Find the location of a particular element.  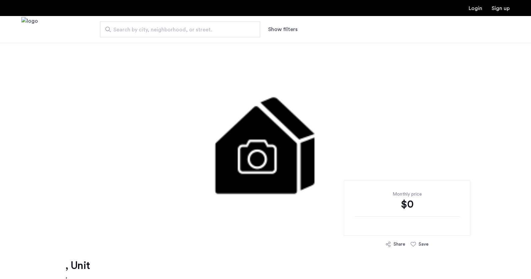

div: Monthly price is located at coordinates (407, 194).